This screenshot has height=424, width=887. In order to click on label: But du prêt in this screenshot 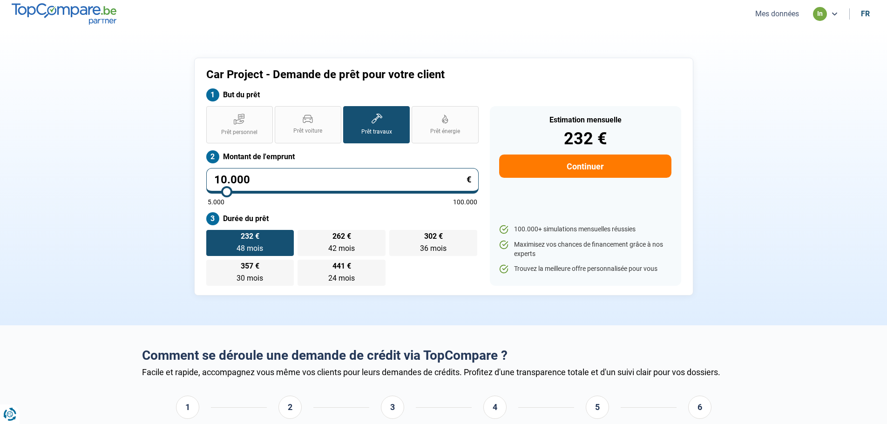, I will do `click(342, 95)`.